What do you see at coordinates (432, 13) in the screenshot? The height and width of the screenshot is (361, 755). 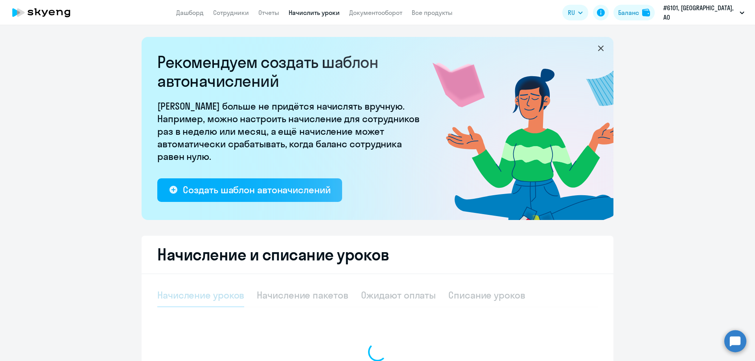 I see `a: Все продукты` at bounding box center [432, 13].